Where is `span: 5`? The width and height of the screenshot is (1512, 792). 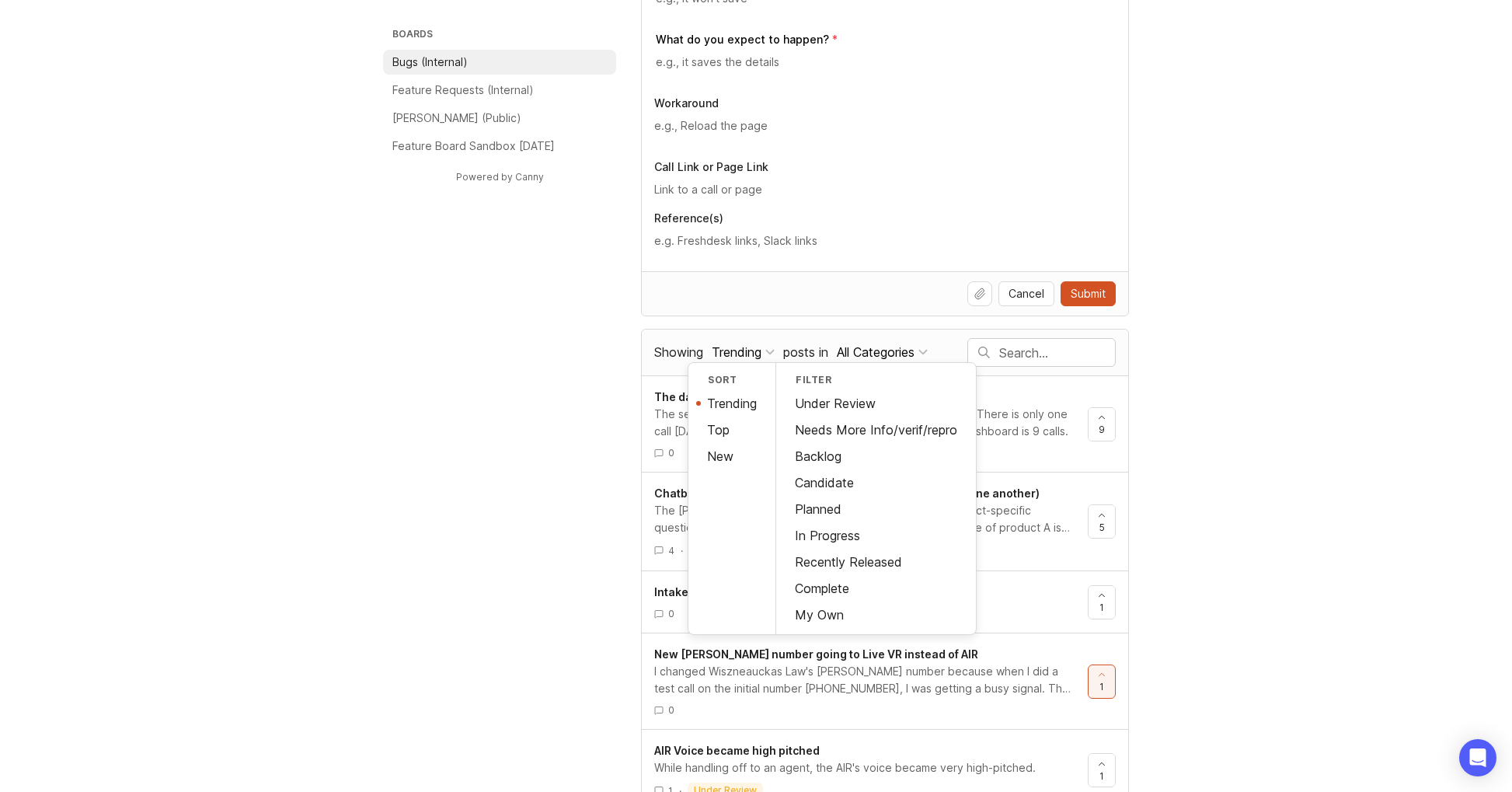
span: 5 is located at coordinates (1101, 527).